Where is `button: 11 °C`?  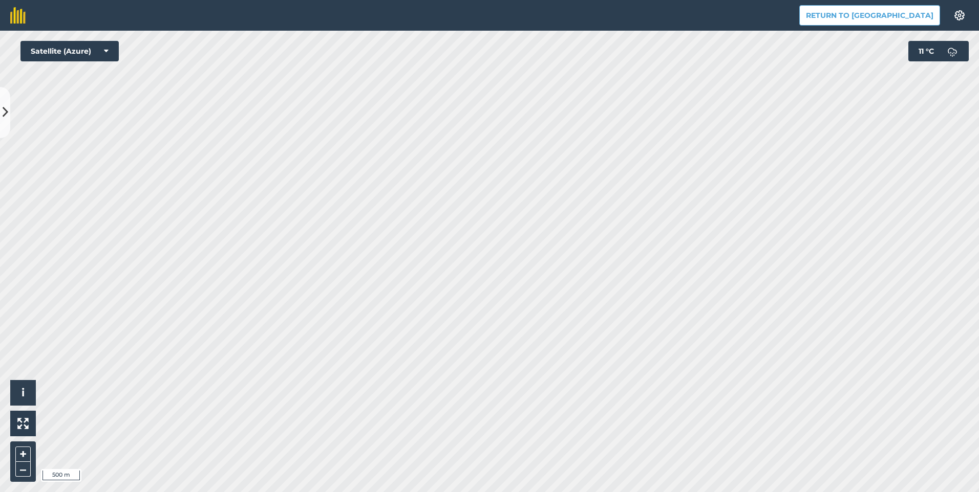
button: 11 °C is located at coordinates (938, 51).